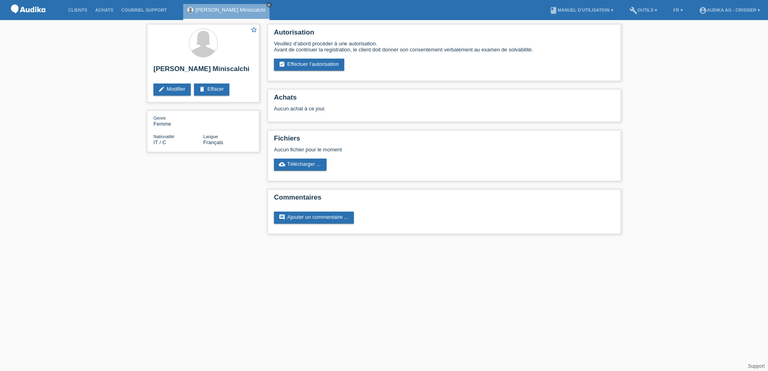  I want to click on i: comment, so click(282, 217).